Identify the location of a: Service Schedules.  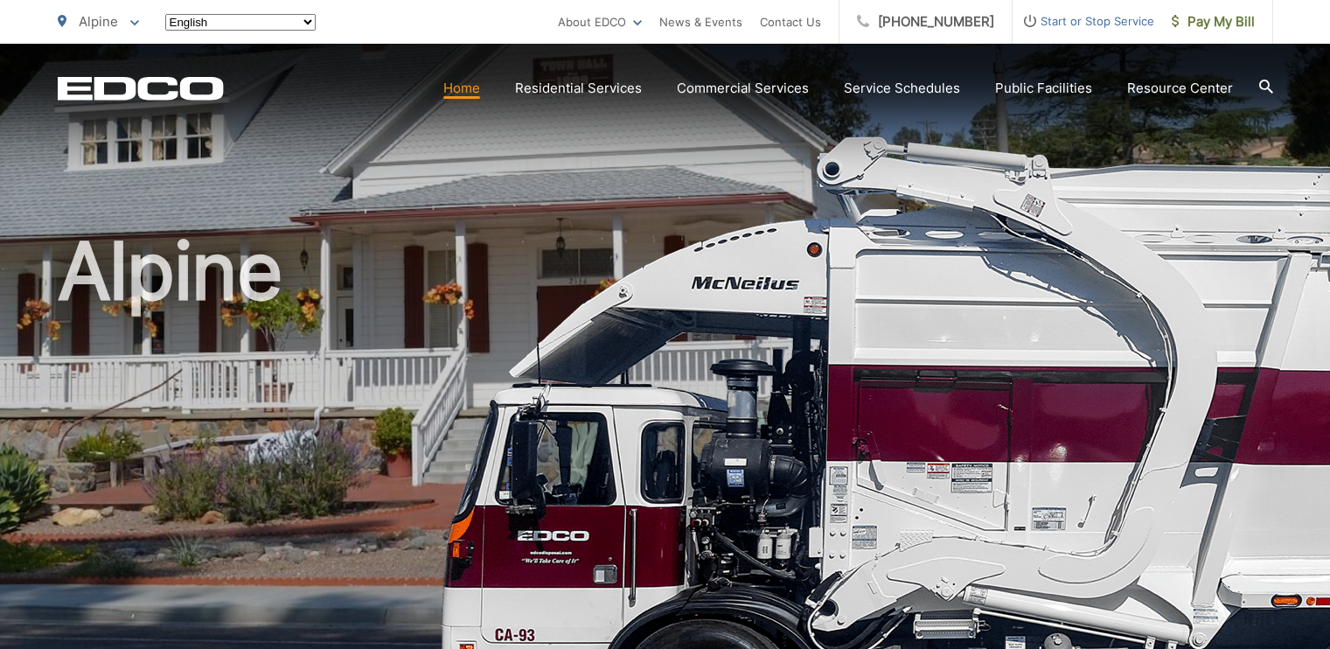
(902, 88).